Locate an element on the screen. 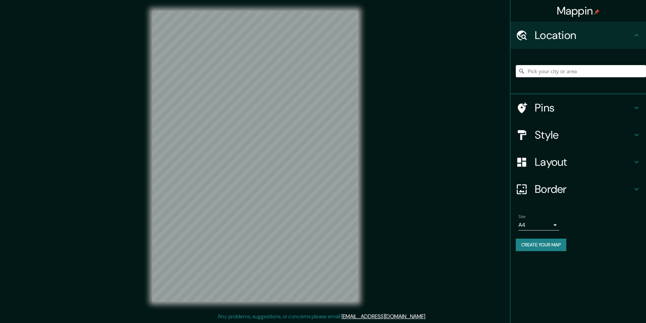 This screenshot has width=646, height=323. button: Create your map is located at coordinates (541, 245).